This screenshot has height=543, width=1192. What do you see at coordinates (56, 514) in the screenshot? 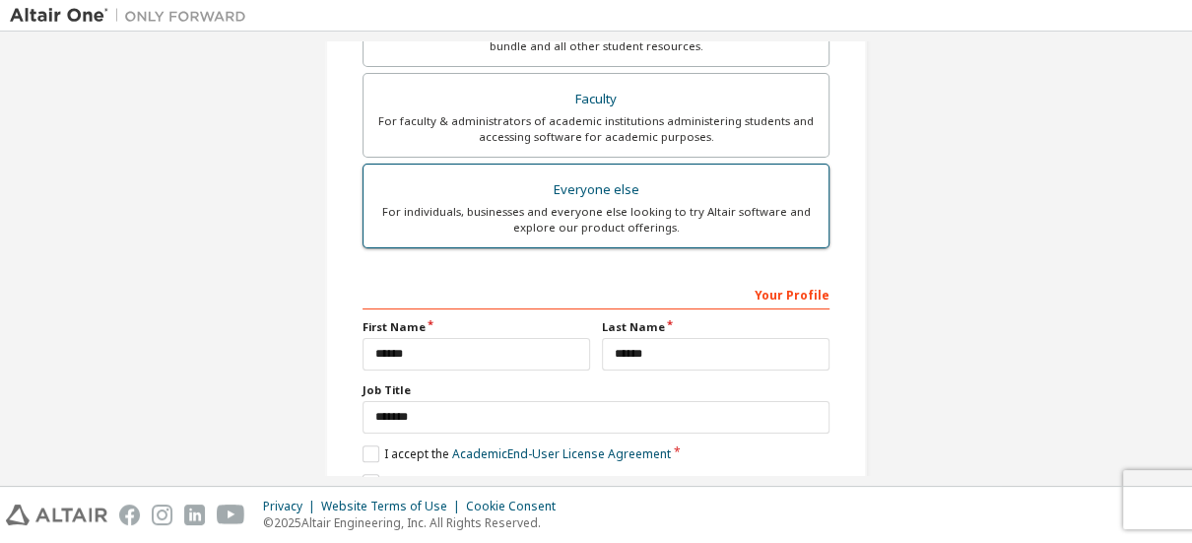
I see `img: altair_logo.svg` at bounding box center [56, 514].